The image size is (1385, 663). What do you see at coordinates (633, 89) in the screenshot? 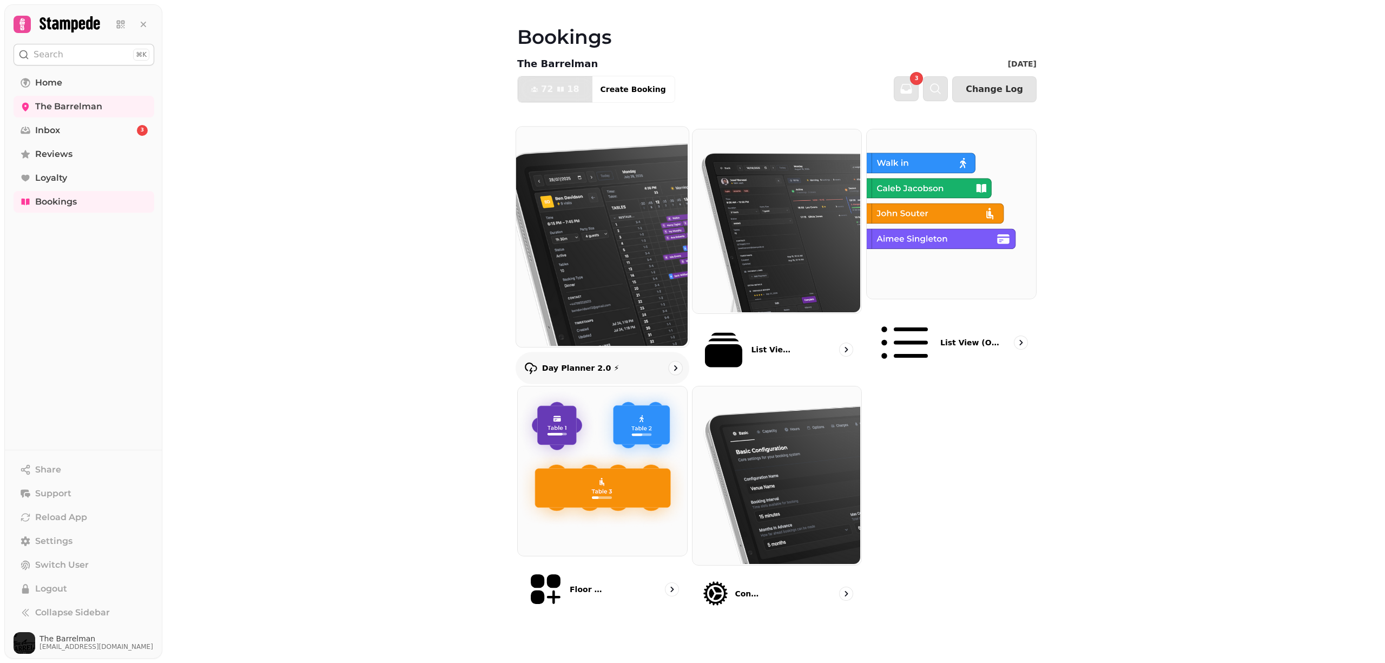
I see `button: Create Booking` at bounding box center [633, 89].